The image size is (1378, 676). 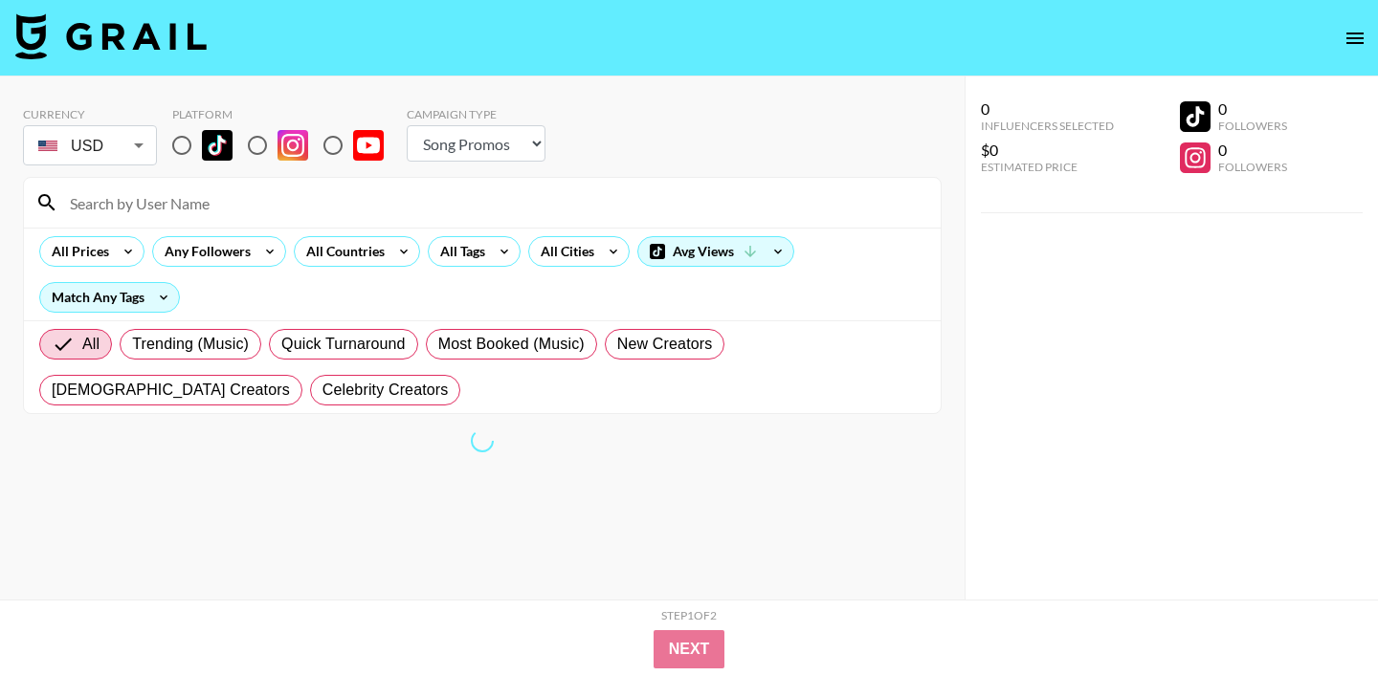 What do you see at coordinates (1047, 150) in the screenshot?
I see `div: $0` at bounding box center [1047, 150].